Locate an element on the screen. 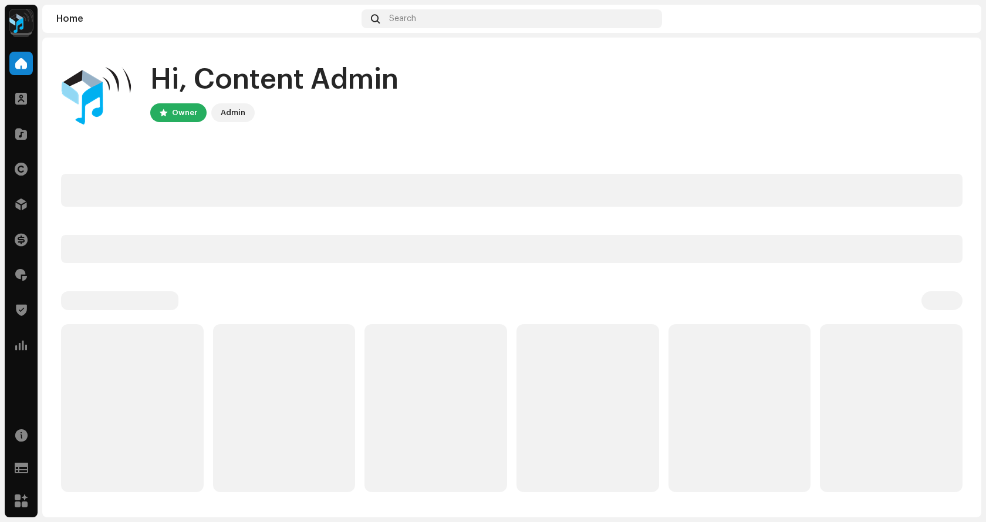 The height and width of the screenshot is (522, 986). div: Home is located at coordinates (207, 19).